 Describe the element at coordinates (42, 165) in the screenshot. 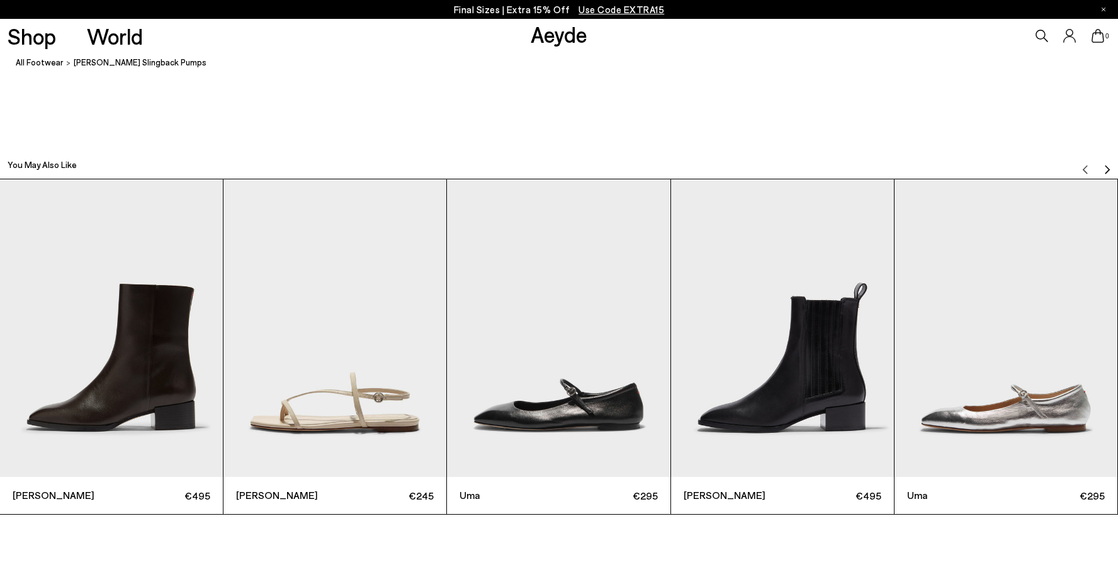

I see `h2: You May Also Like` at that location.